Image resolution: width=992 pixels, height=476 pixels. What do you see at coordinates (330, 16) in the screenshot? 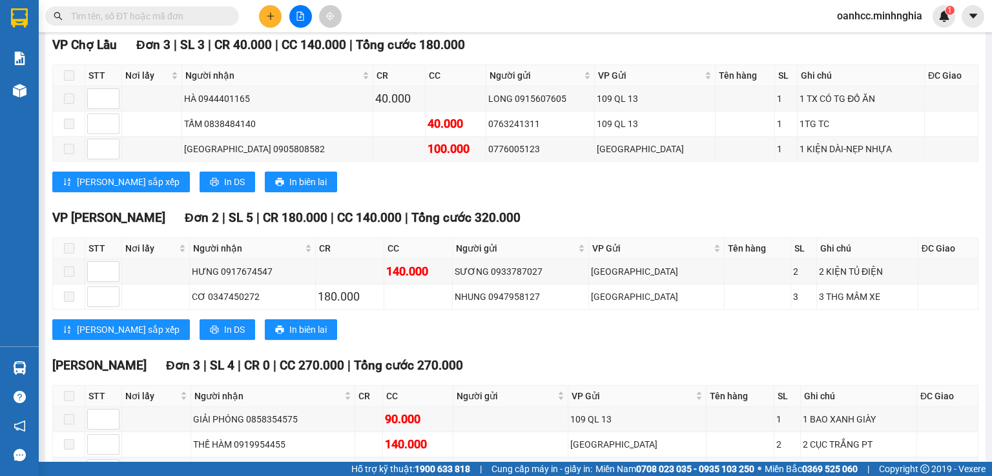
I see `span: aim` at bounding box center [330, 16].